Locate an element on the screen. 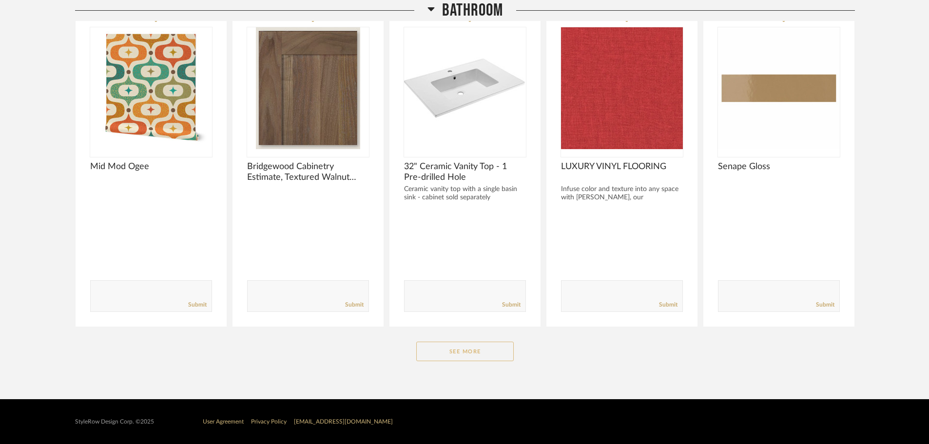  span: 32" Ceramic Vanity Top - 1 Pre-drilled Hole is located at coordinates (465, 172).